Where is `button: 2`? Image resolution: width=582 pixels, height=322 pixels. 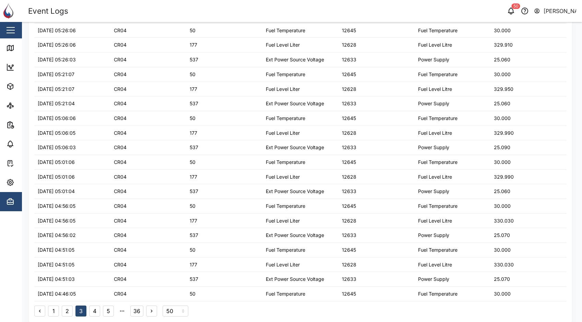 button: 2 is located at coordinates (67, 311).